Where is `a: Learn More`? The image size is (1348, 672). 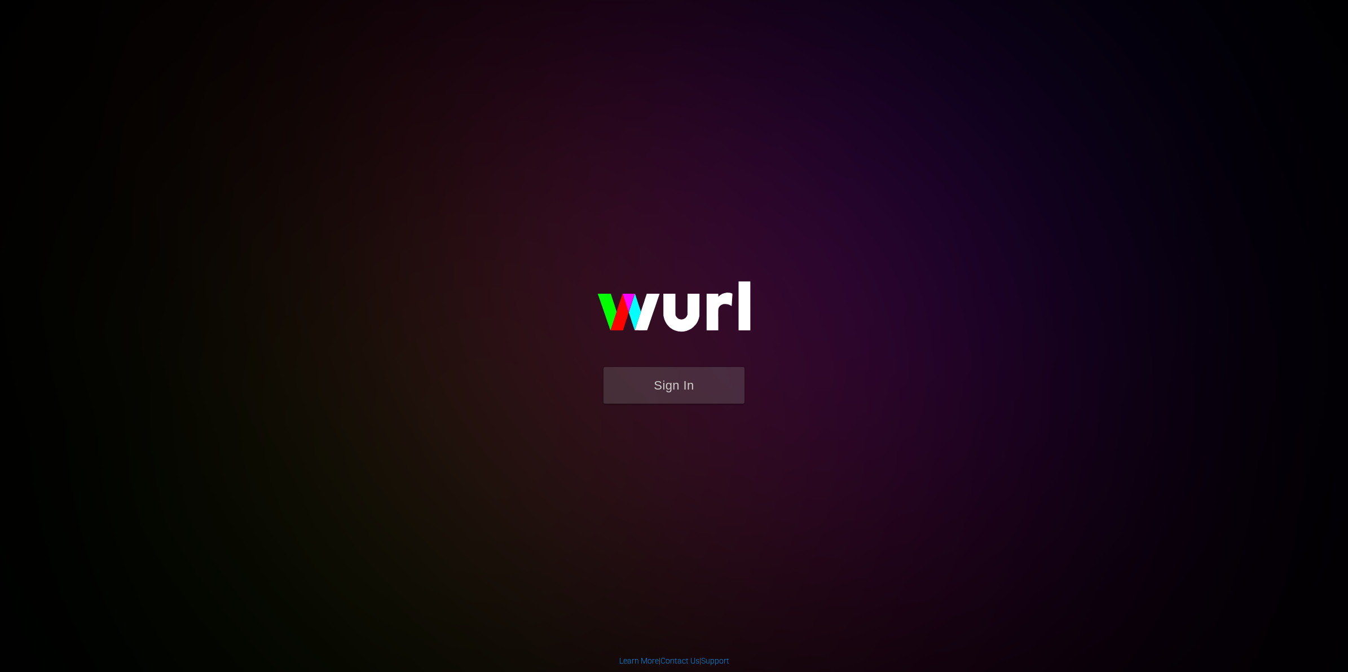
a: Learn More is located at coordinates (639, 661).